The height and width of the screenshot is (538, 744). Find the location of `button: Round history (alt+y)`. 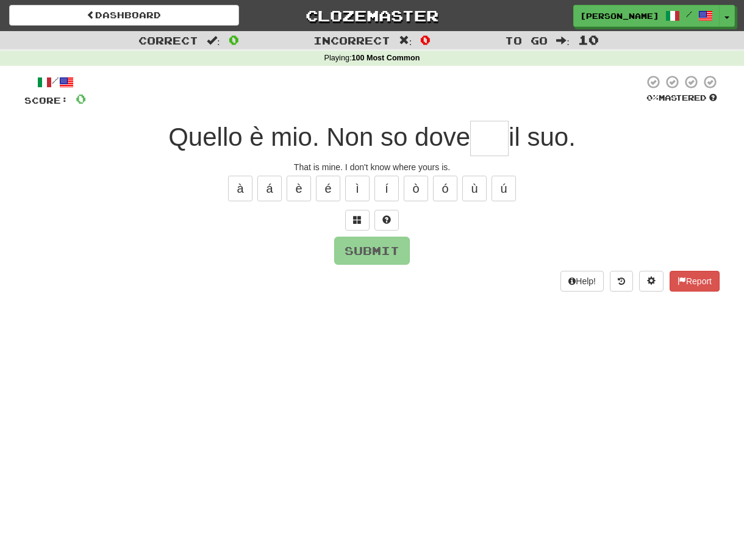

button: Round history (alt+y) is located at coordinates (621, 281).